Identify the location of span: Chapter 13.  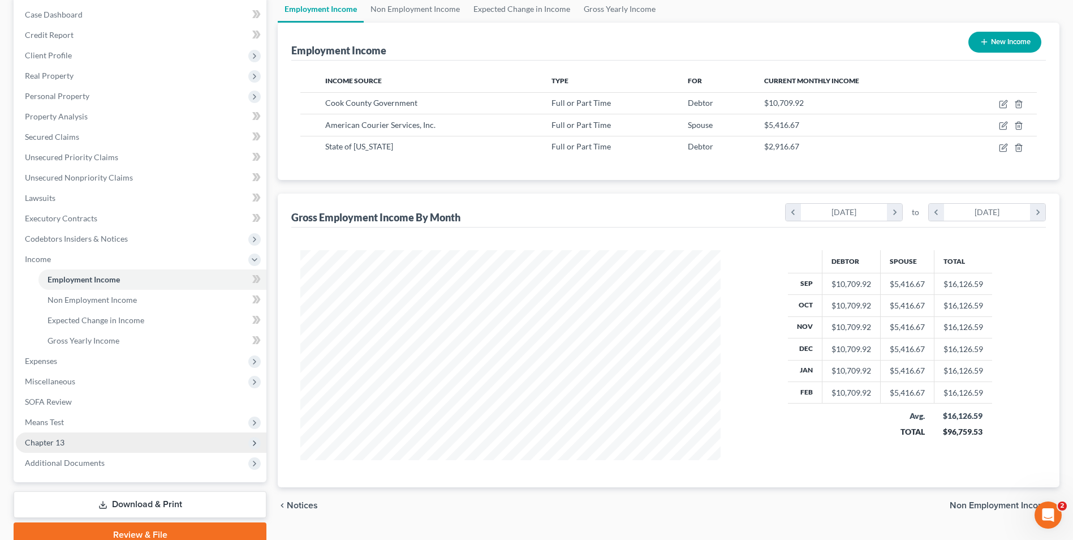
(45, 442).